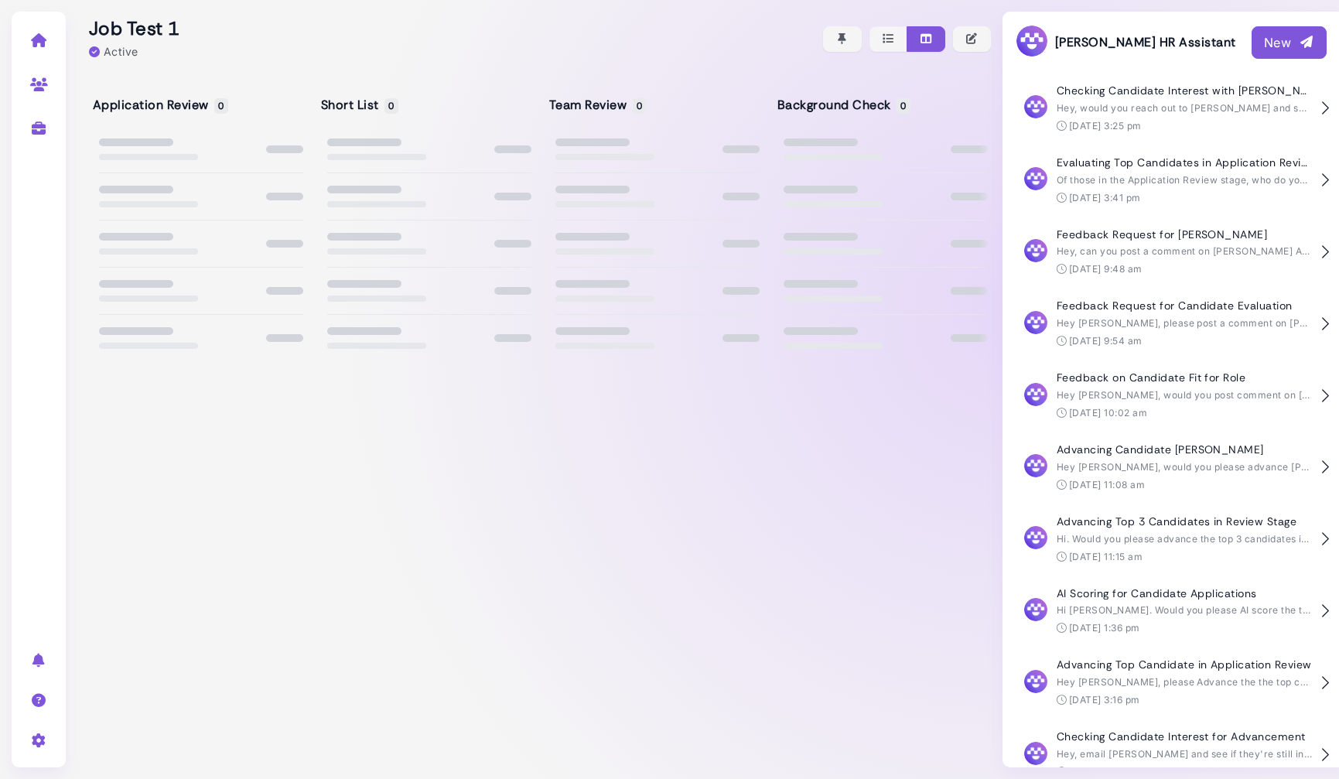  I want to click on h5: Team Review, so click(596, 104).